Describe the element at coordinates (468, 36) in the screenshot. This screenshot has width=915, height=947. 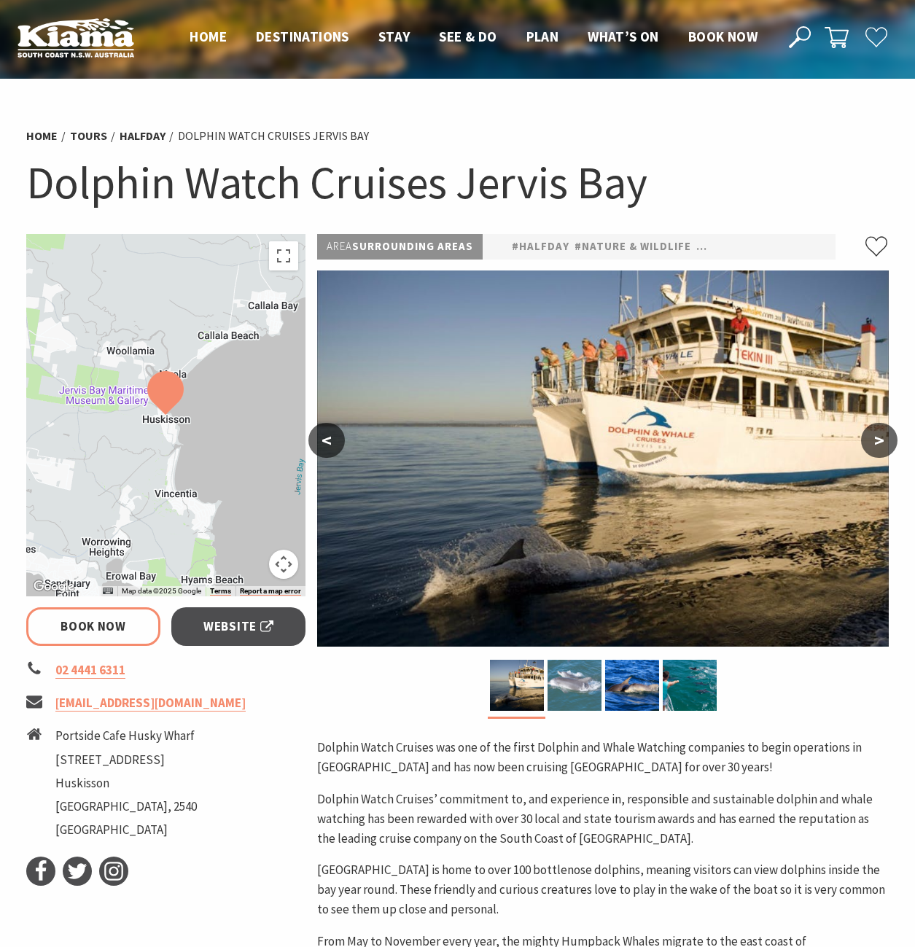
I see `span: See & Do` at that location.